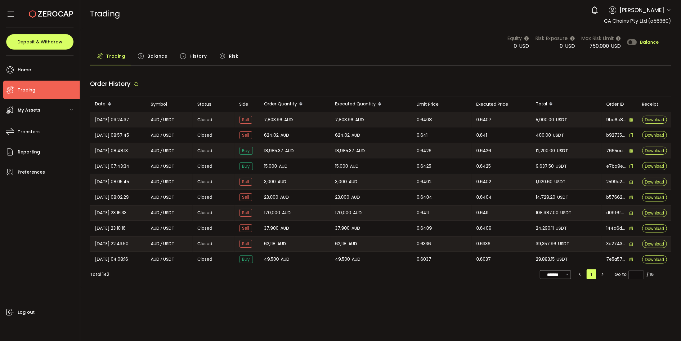 This screenshot has width=681, height=341. Describe the element at coordinates (24, 70) in the screenshot. I see `span: Home` at that location.